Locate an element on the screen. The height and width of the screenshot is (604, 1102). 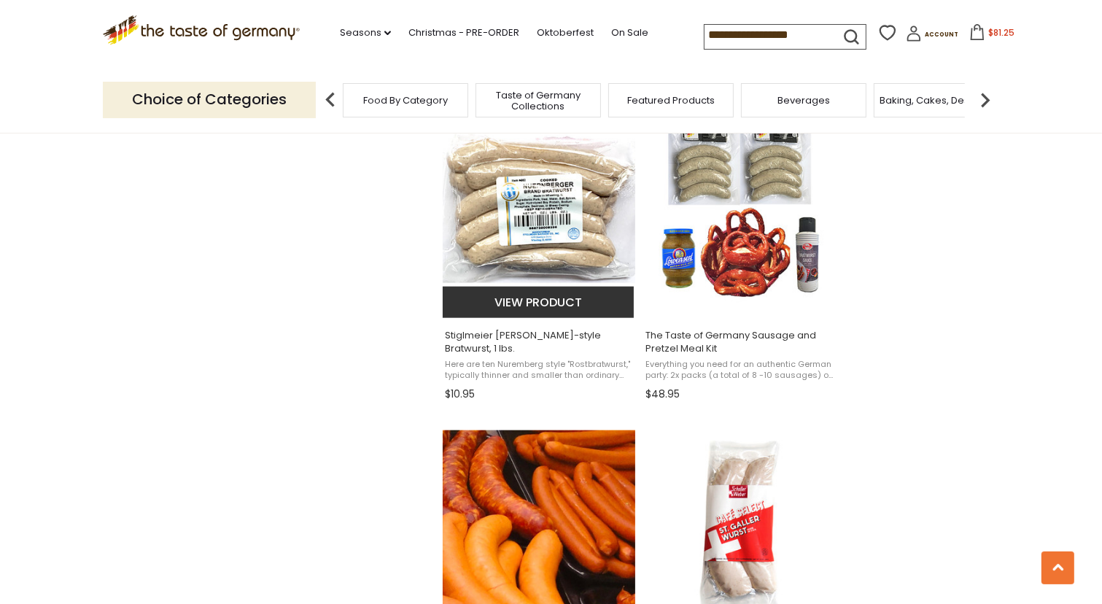
img: previous arrow is located at coordinates (330, 100).